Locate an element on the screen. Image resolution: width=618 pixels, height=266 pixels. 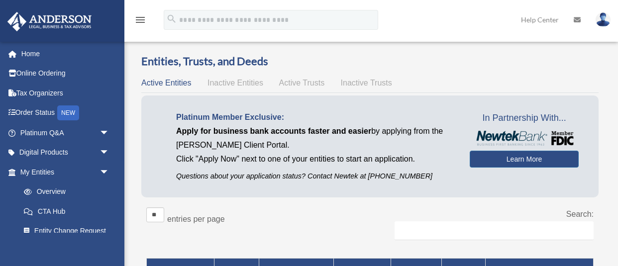
a: menu is located at coordinates (140, 21).